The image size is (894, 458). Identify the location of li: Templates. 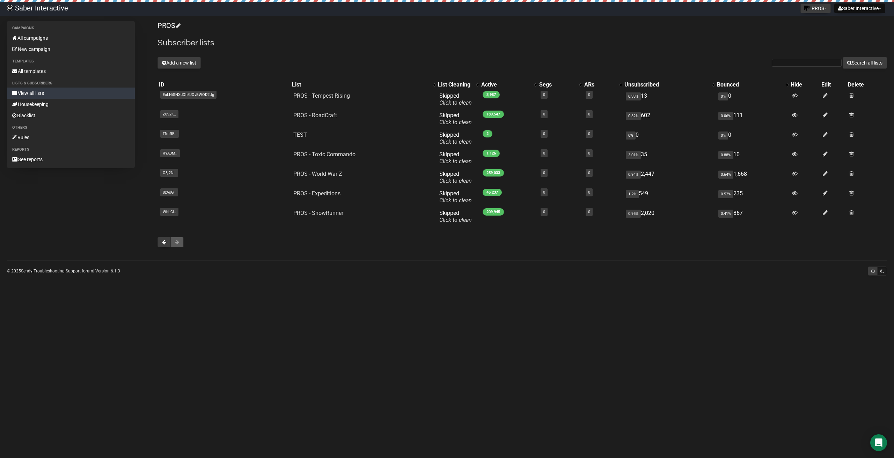
(71, 61).